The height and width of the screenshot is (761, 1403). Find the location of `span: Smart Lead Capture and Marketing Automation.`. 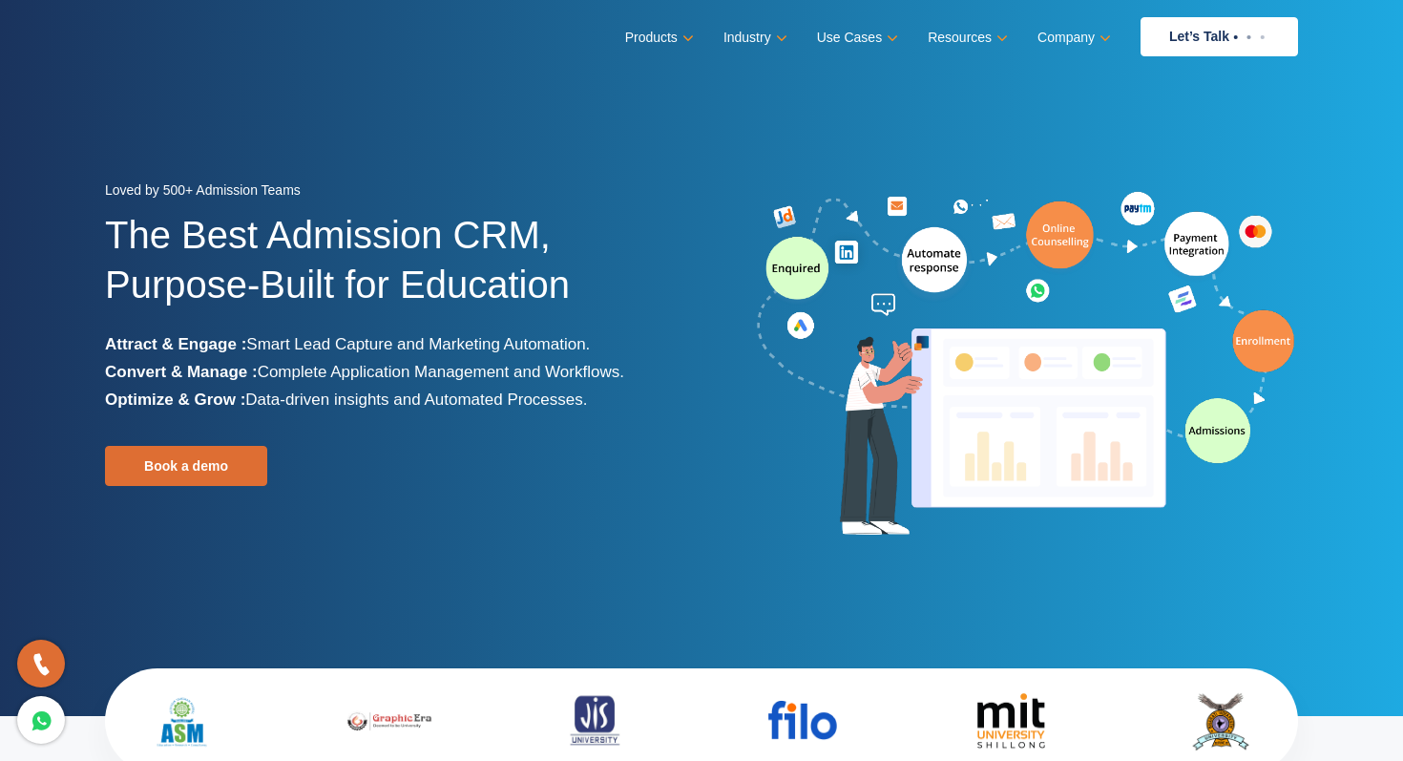

span: Smart Lead Capture and Marketing Automation. is located at coordinates (418, 344).